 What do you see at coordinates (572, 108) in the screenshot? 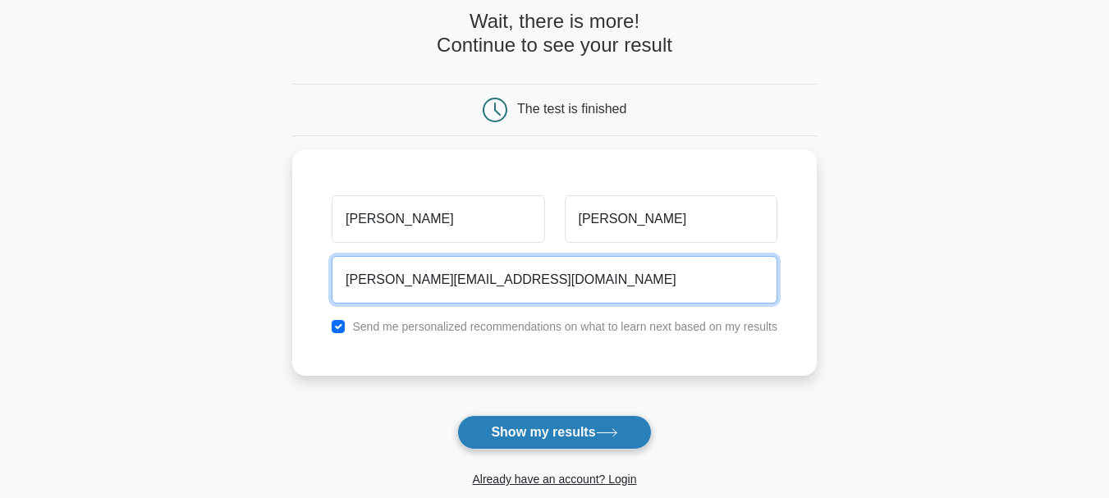
I see `div: The test is finished` at bounding box center [572, 108].